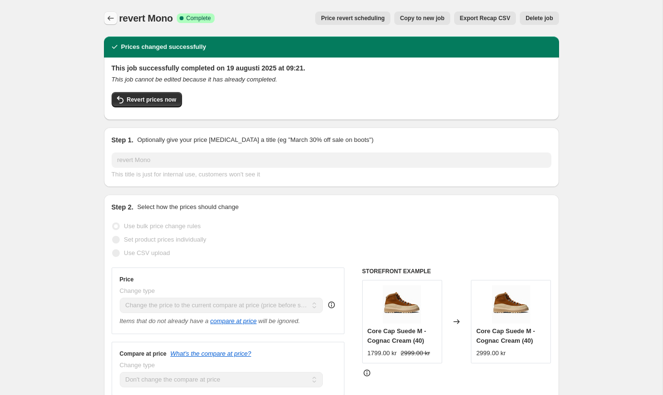 The image size is (663, 395). I want to click on div: help, so click(332, 305).